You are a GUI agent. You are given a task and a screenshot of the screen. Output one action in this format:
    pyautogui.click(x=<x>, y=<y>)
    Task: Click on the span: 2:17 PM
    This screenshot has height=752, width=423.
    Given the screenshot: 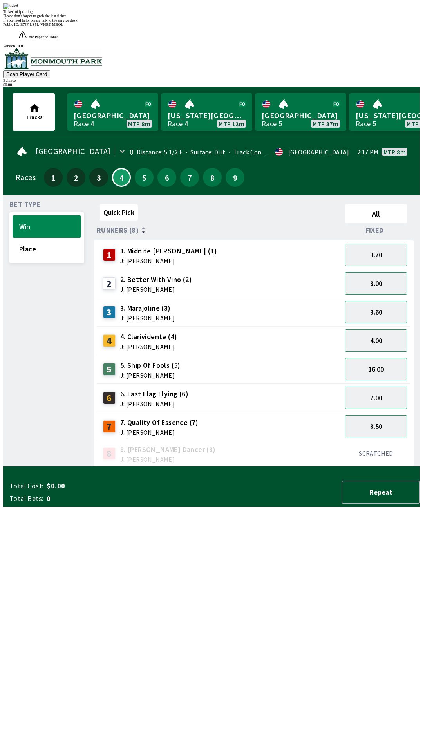 What is the action you would take?
    pyautogui.click(x=368, y=152)
    